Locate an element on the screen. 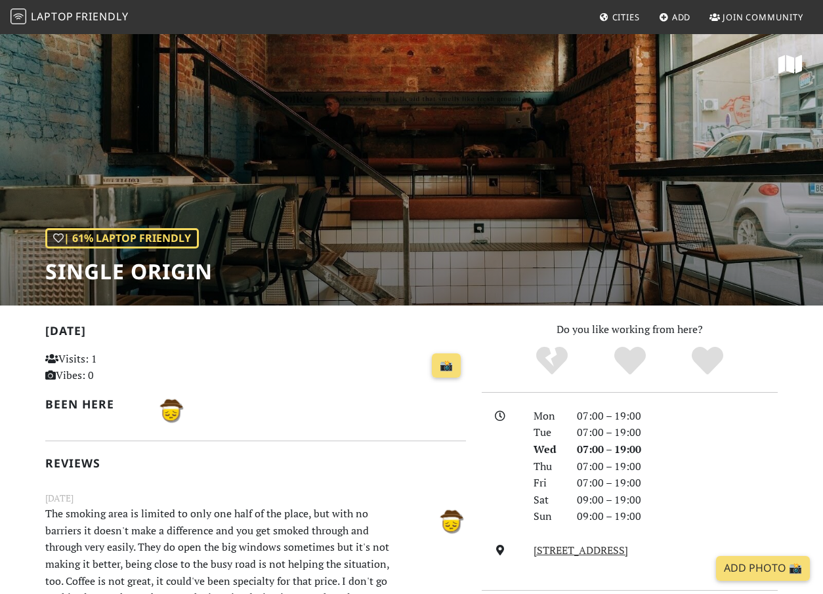 Image resolution: width=823 pixels, height=594 pixels. span: Add is located at coordinates (681, 17).